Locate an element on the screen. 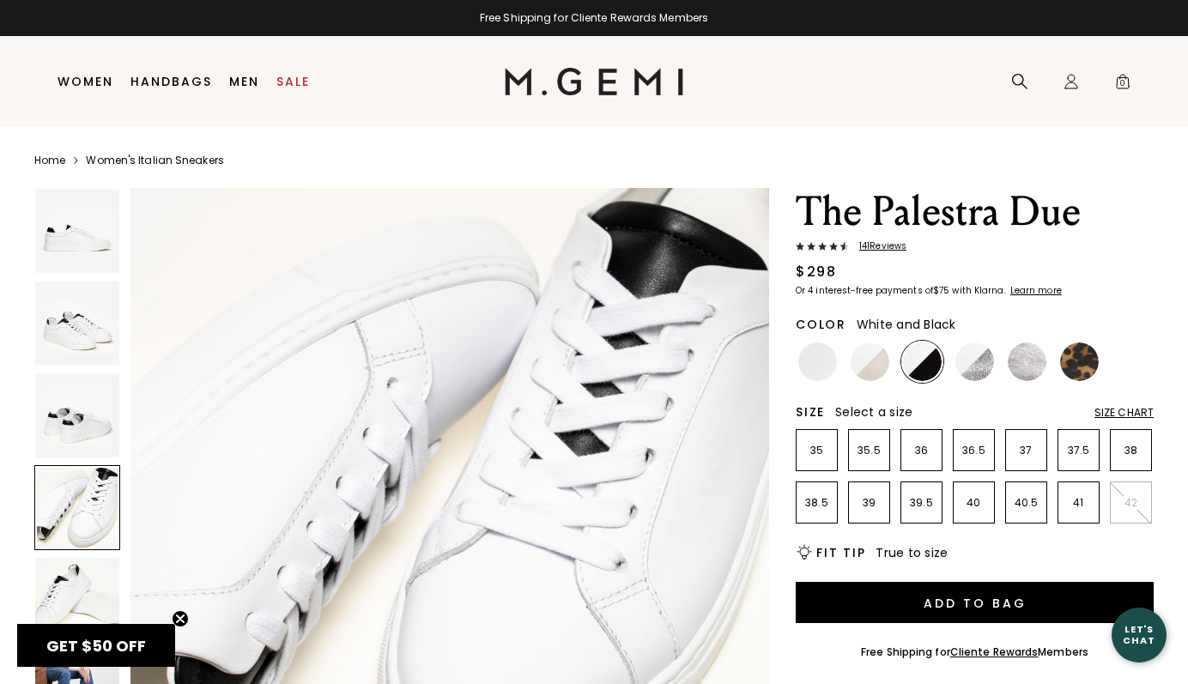 This screenshot has height=684, width=1188. klarna-placement-style-cta: Learn more is located at coordinates (1036, 290).